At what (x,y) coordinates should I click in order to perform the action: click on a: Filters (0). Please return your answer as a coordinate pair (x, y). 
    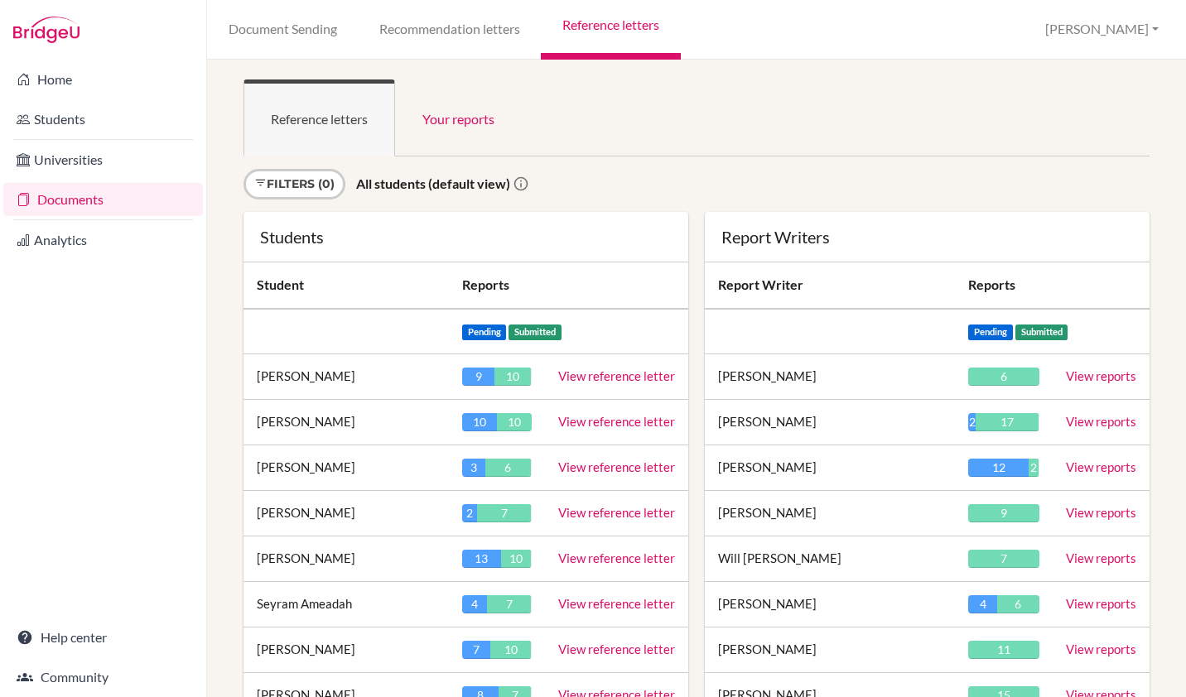
    Looking at the image, I should click on (294, 184).